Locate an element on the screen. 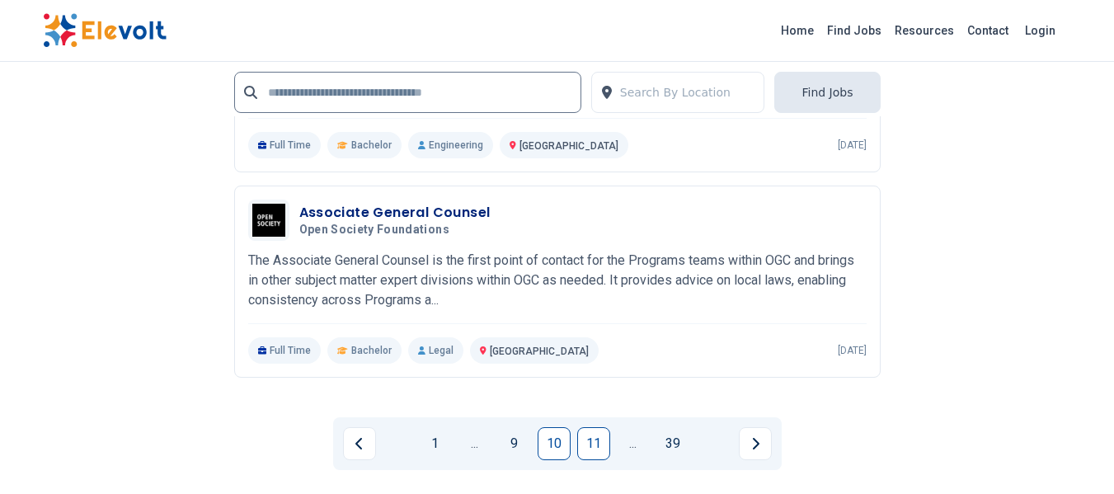 The width and height of the screenshot is (1114, 494). p: Engineering is located at coordinates (450, 145).